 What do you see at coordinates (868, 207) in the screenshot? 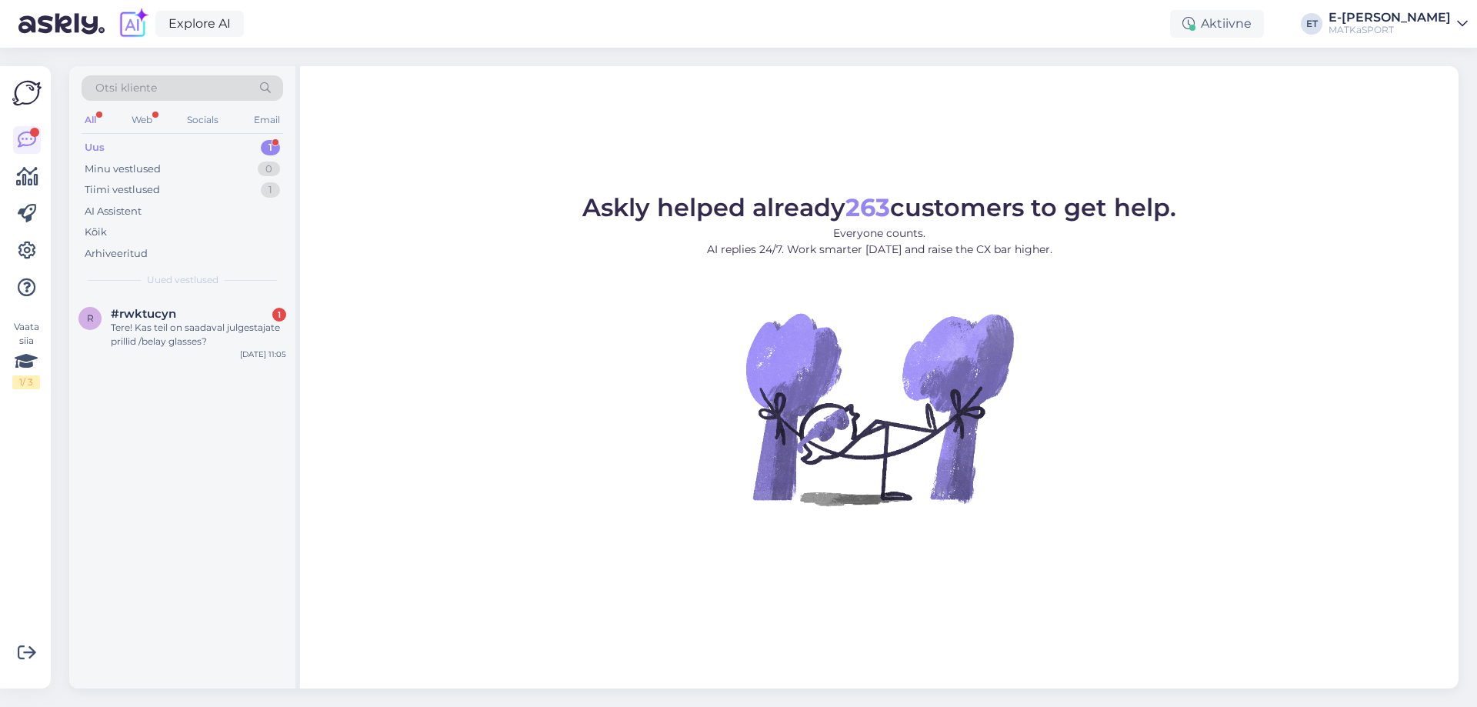
I see `b: 263` at bounding box center [868, 207].